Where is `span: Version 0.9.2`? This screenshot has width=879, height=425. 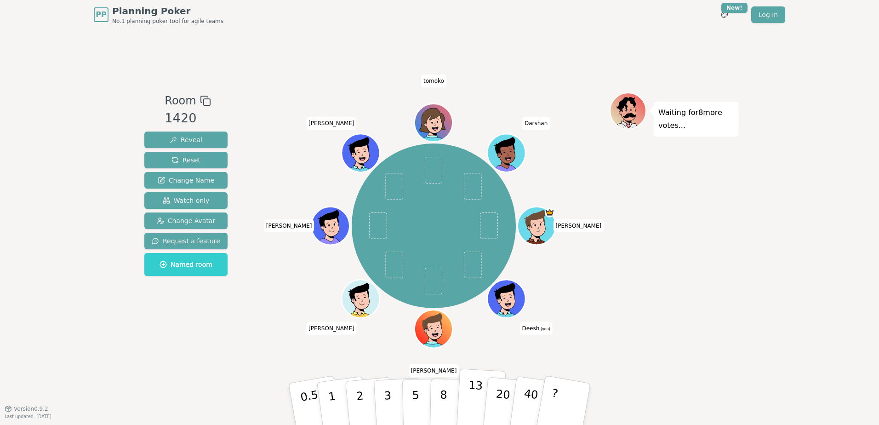 span: Version 0.9.2 is located at coordinates (31, 408).